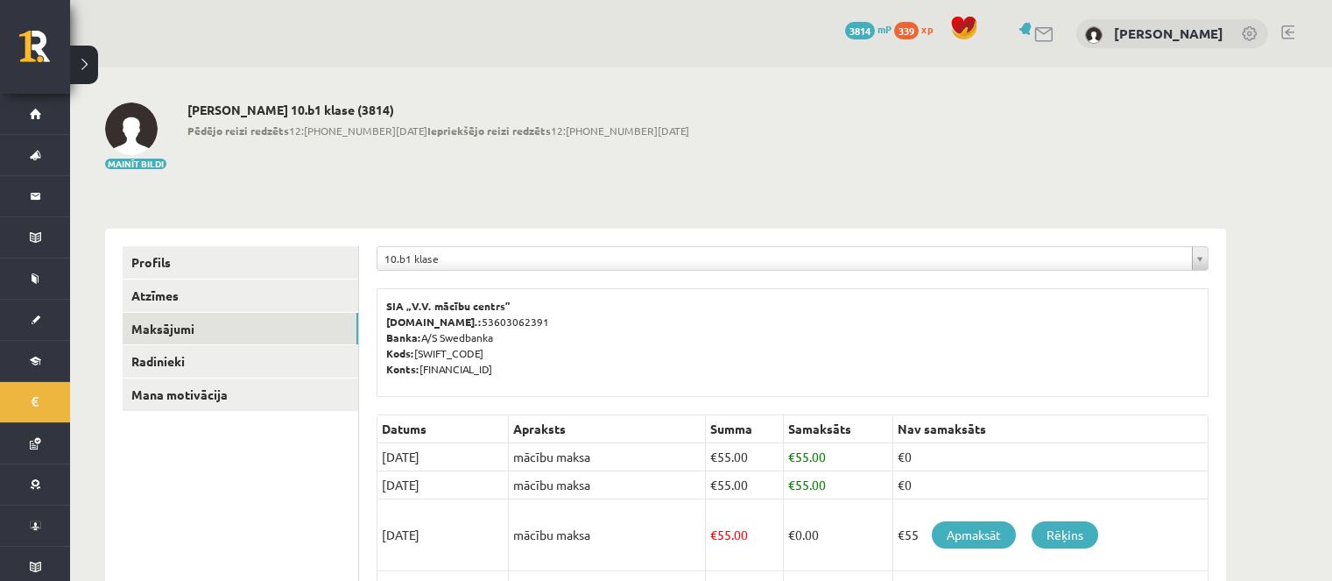 The height and width of the screenshot is (581, 1332). Describe the element at coordinates (45, 53) in the screenshot. I see `a: Rīgas 1. Tālmācības vidusskola` at that location.